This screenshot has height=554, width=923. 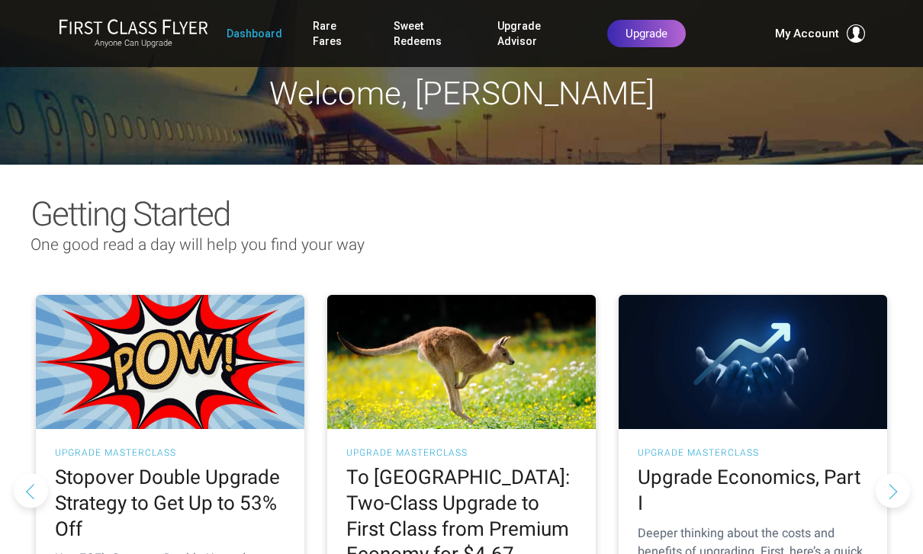 I want to click on button: Next slide, so click(x=892, y=490).